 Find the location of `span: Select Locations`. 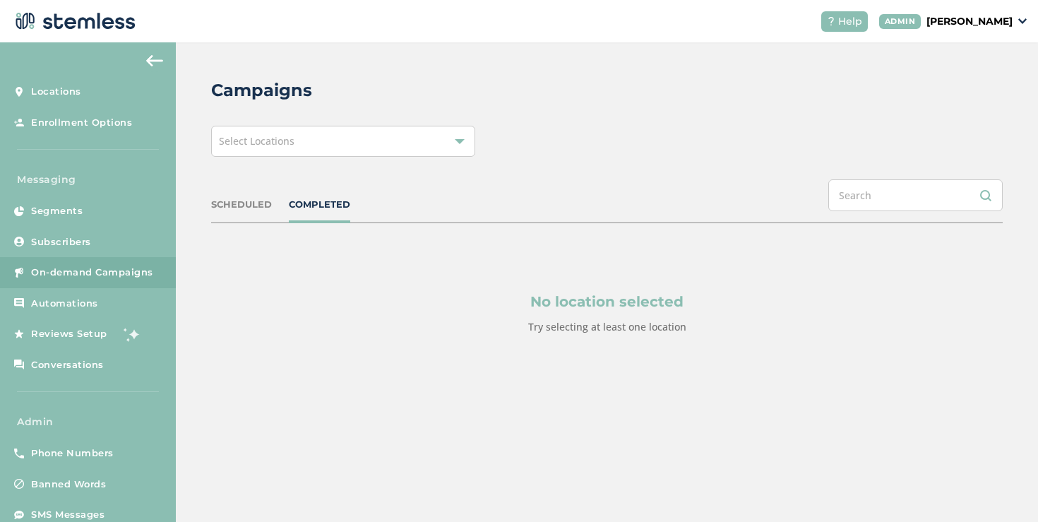

span: Select Locations is located at coordinates (256, 141).